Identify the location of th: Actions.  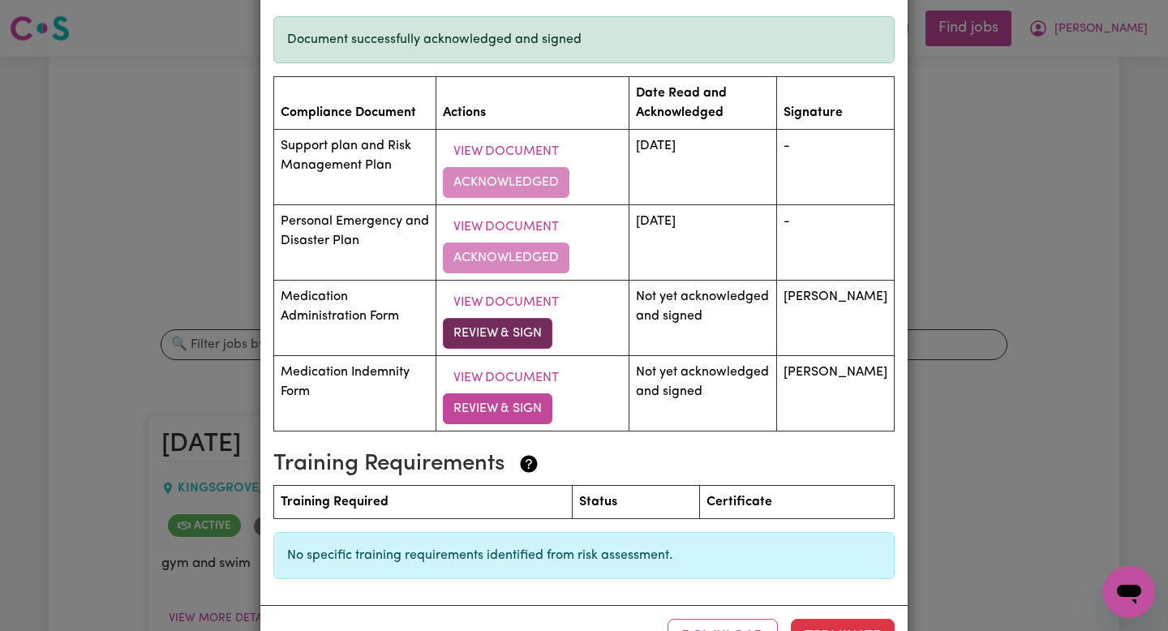
(533, 103).